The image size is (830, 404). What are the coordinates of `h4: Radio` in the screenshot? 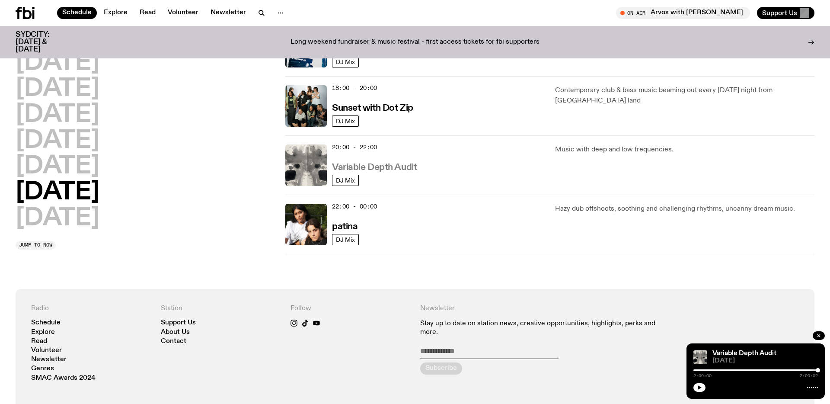 It's located at (91, 308).